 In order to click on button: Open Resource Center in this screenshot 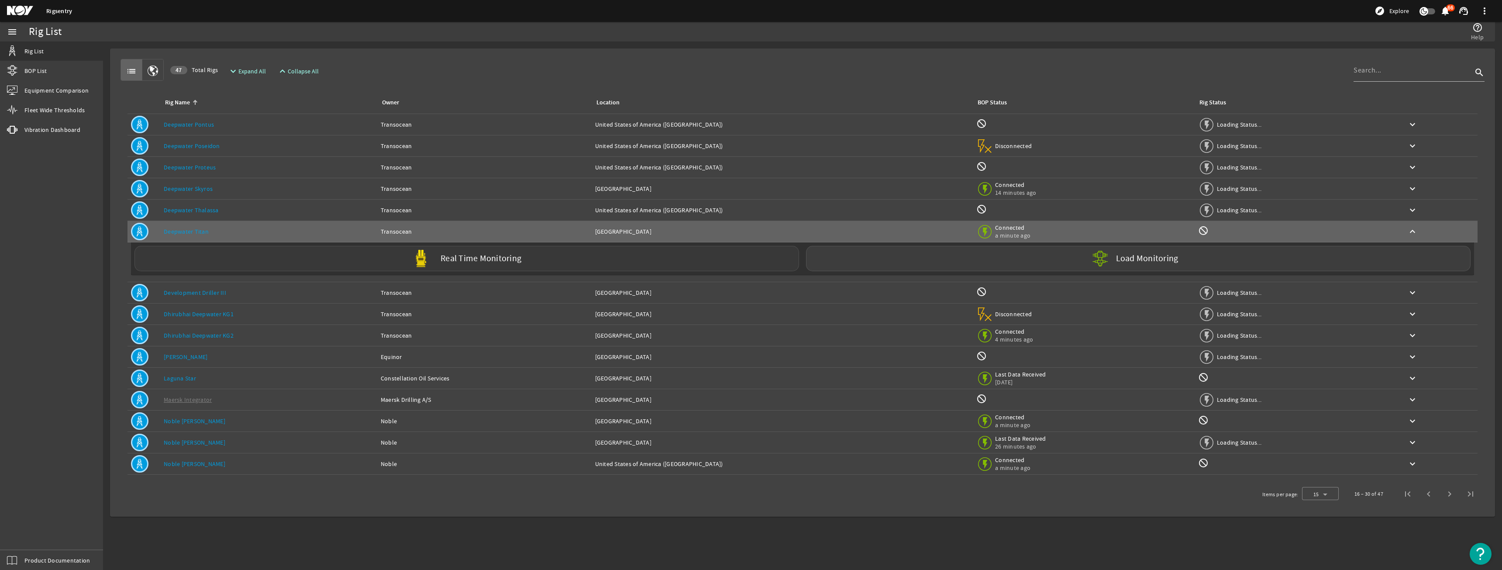, I will do `click(1480, 554)`.